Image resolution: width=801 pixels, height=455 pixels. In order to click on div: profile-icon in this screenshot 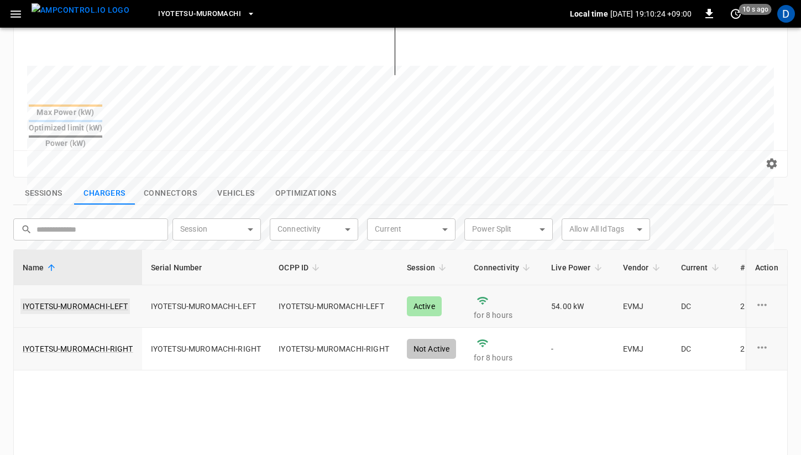, I will do `click(786, 14)`.